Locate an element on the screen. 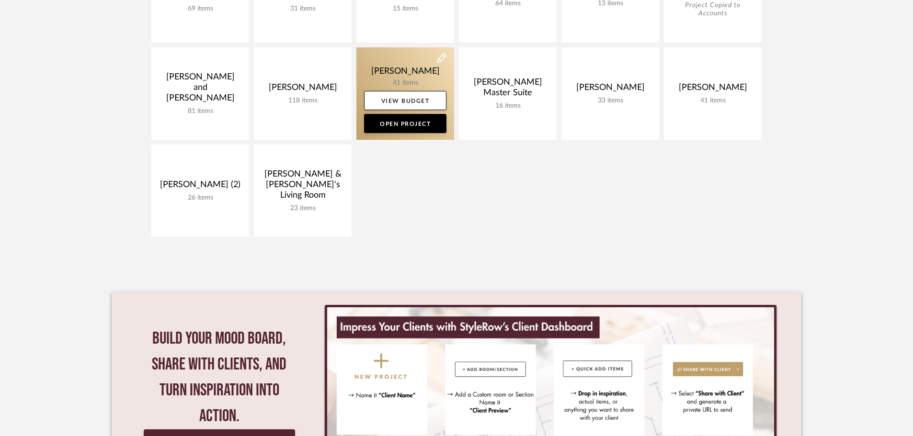 This screenshot has height=436, width=913. div: Project Copied to Accounts is located at coordinates (713, 10).